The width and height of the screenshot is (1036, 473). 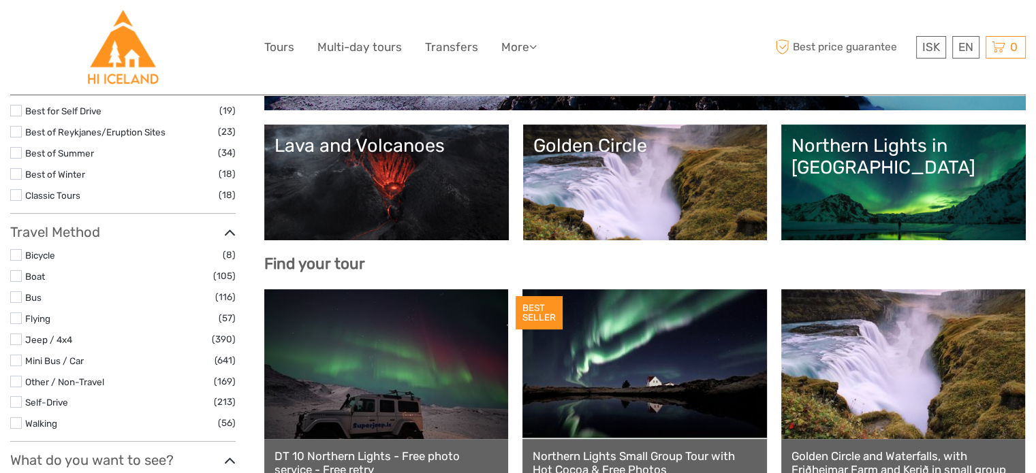 What do you see at coordinates (223, 339) in the screenshot?
I see `span: (390)` at bounding box center [223, 339].